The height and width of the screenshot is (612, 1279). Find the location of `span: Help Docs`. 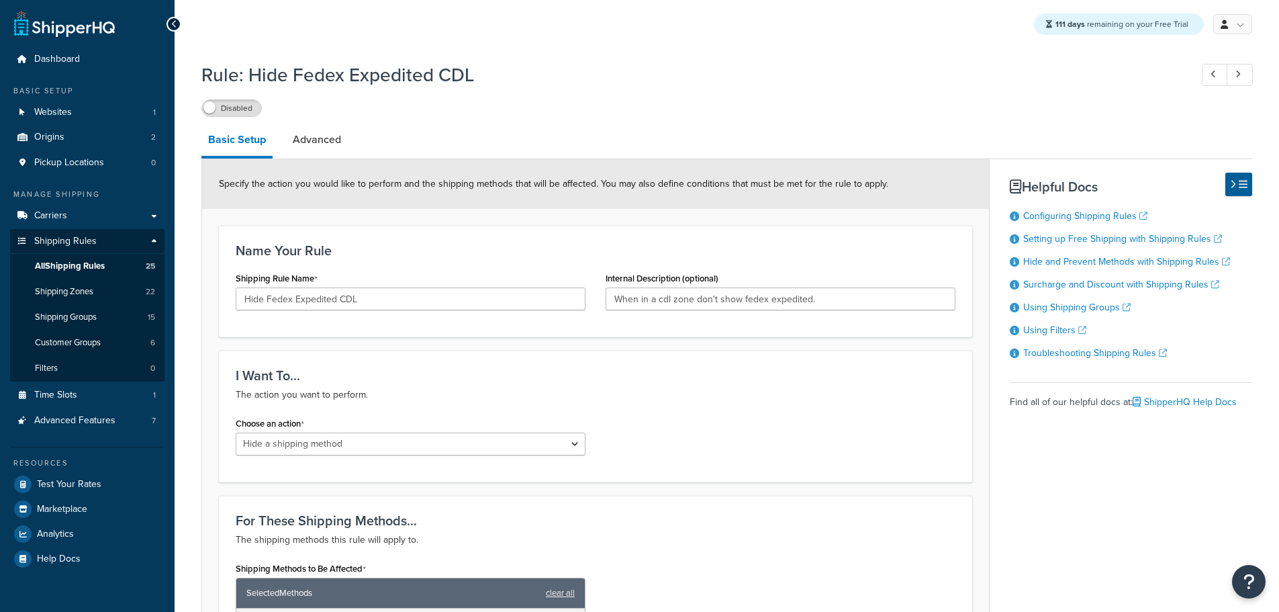

span: Help Docs is located at coordinates (58, 559).